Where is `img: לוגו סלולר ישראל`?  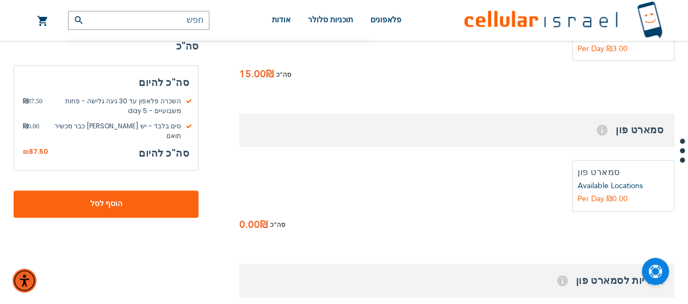 img: לוגו סלולר ישראל is located at coordinates (563, 20).